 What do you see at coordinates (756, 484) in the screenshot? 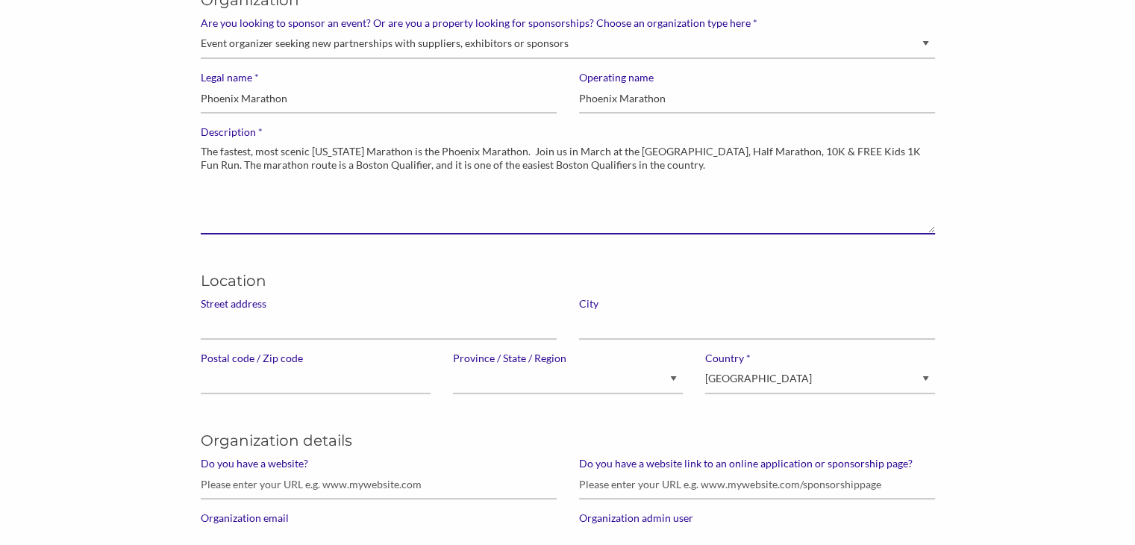
I see `input: Please enter your URL e.g. www.mywebsite.com/sponsorshippage` at bounding box center [756, 484].